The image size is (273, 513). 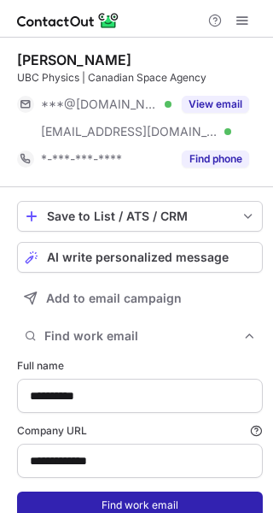 I want to click on button: Find work email, so click(x=140, y=336).